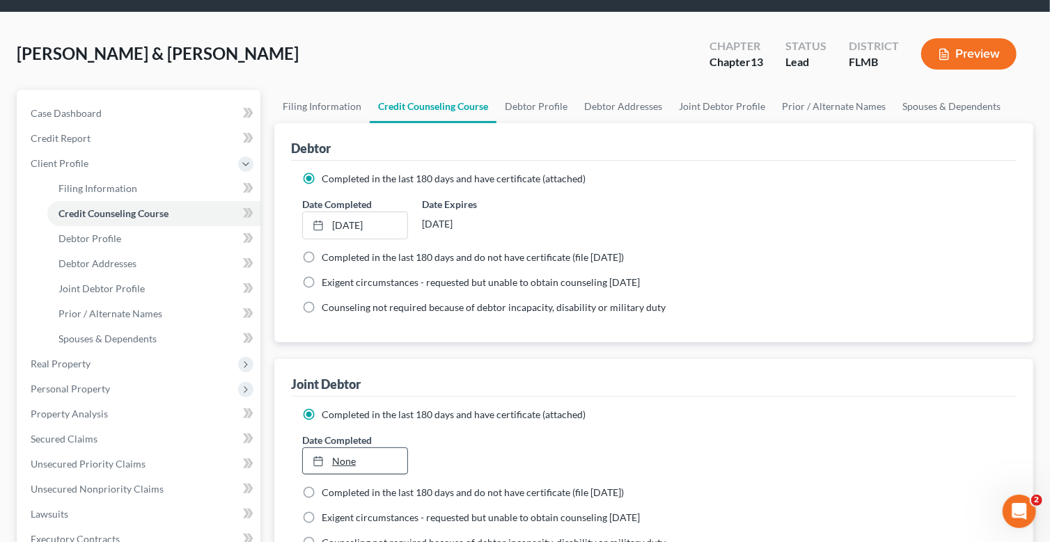 The width and height of the screenshot is (1050, 542). What do you see at coordinates (97, 188) in the screenshot?
I see `span: Filing Information` at bounding box center [97, 188].